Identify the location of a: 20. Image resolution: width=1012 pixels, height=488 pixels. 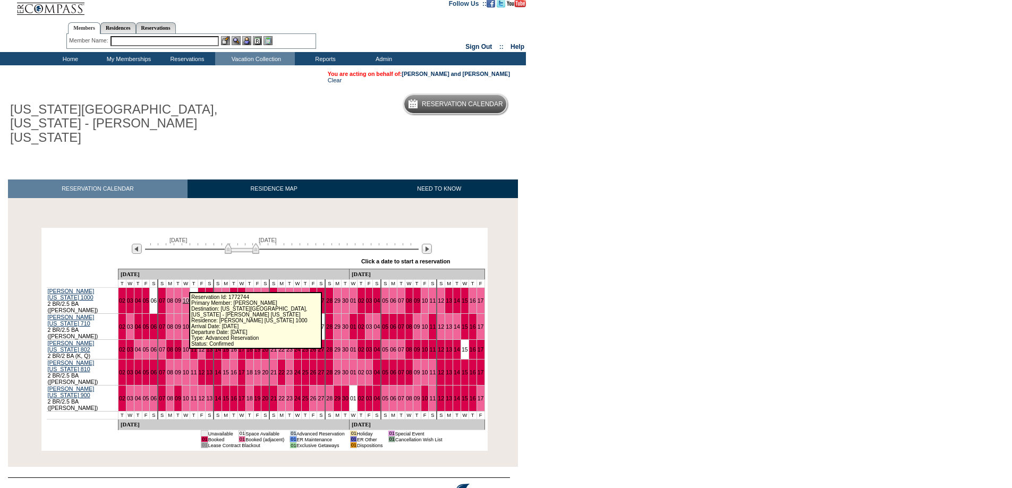
(265, 350).